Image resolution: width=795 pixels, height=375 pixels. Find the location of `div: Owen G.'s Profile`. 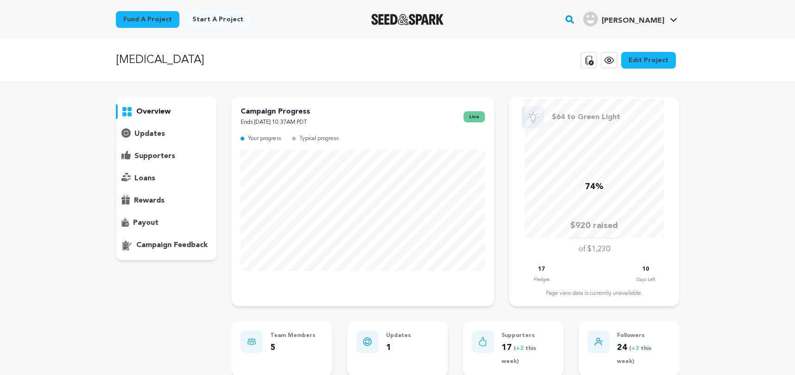

div: Owen G.'s Profile is located at coordinates (623, 19).